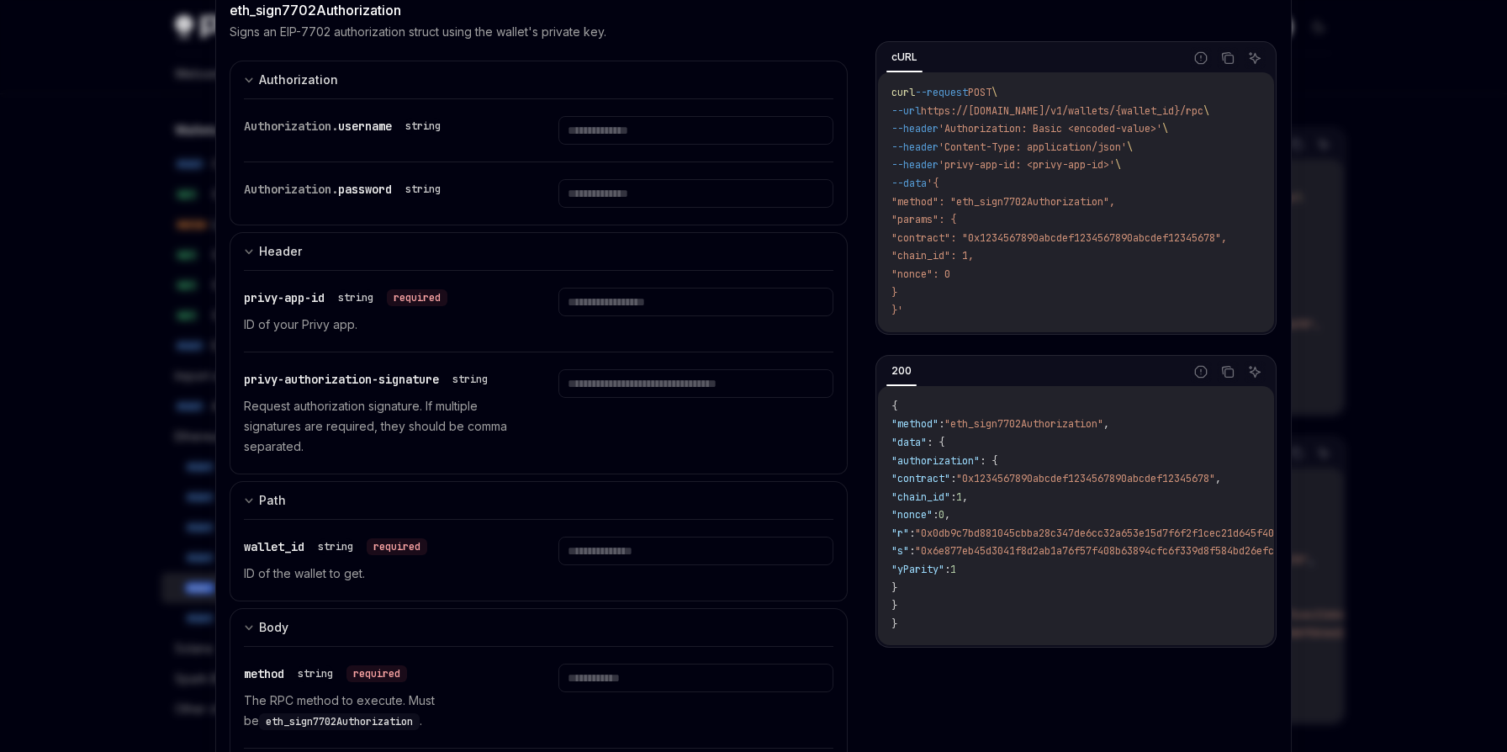  What do you see at coordinates (346, 189) in the screenshot?
I see `div: Authorization.password` at bounding box center [346, 189].